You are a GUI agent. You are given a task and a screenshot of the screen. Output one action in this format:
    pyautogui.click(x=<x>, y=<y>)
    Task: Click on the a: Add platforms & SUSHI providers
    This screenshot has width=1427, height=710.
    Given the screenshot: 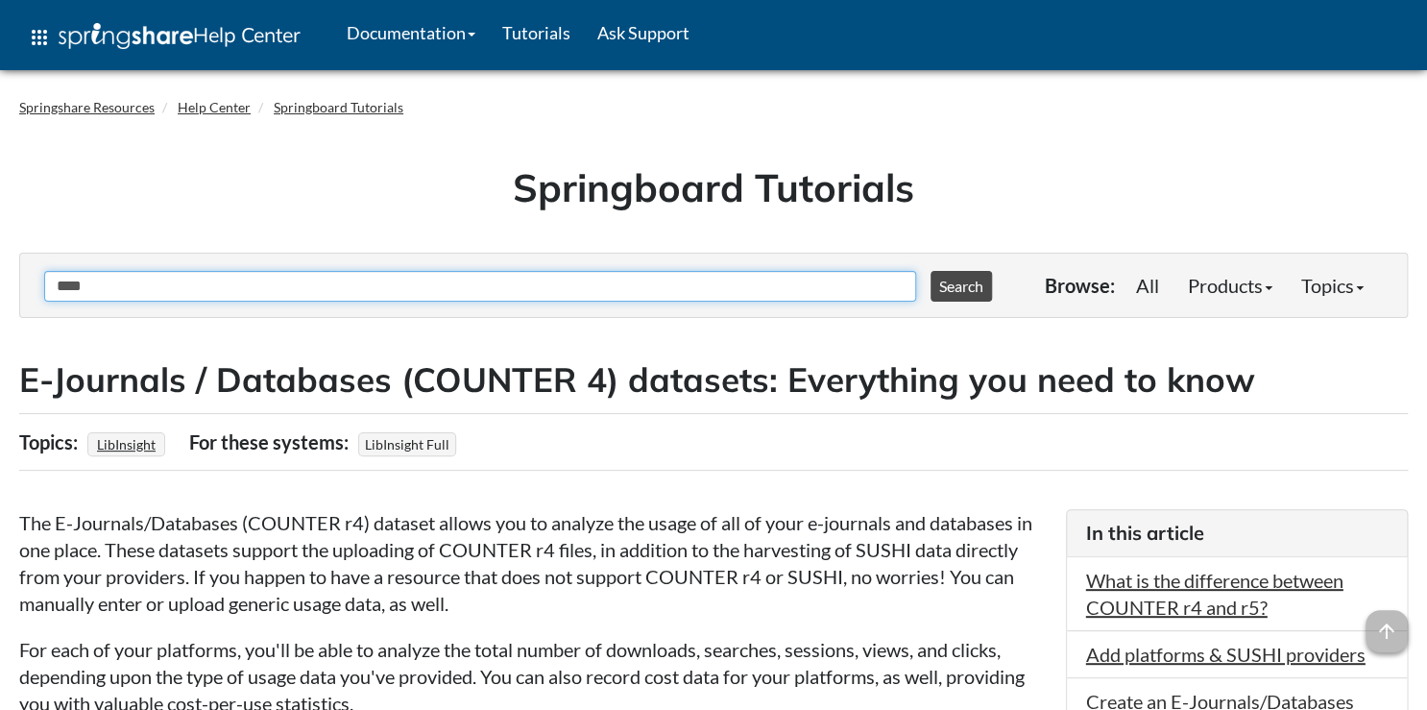 What is the action you would take?
    pyautogui.click(x=1226, y=654)
    